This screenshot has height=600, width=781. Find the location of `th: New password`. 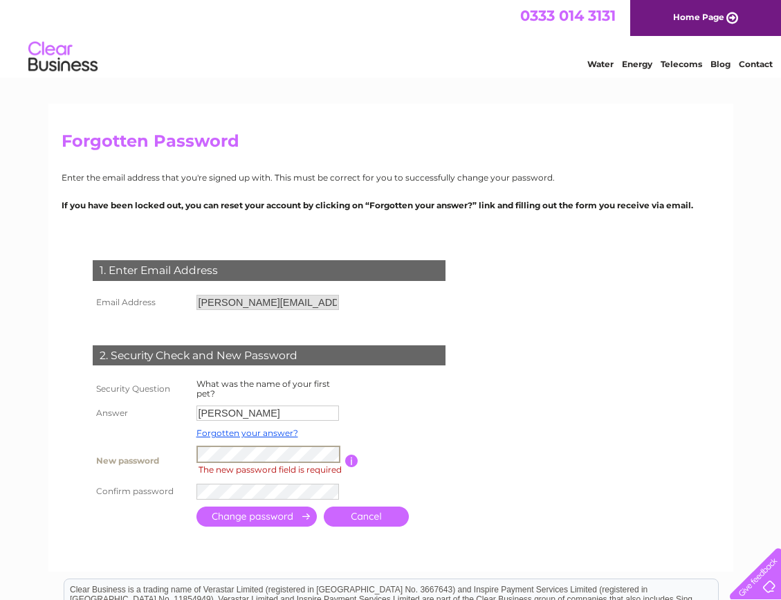

th: New password is located at coordinates (141, 461).